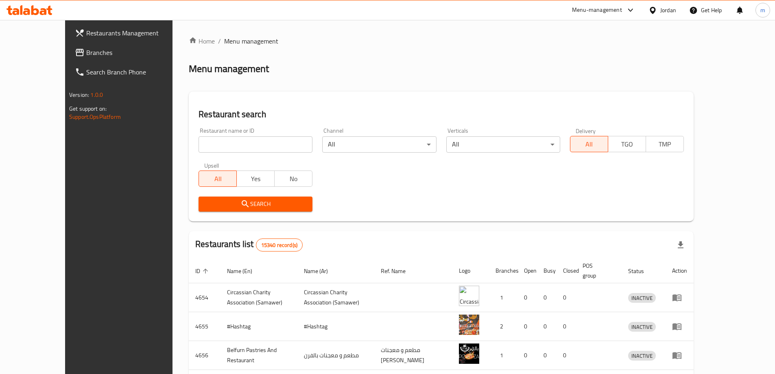 This screenshot has width=775, height=374. What do you see at coordinates (668, 10) in the screenshot?
I see `div: Jordan` at bounding box center [668, 10].